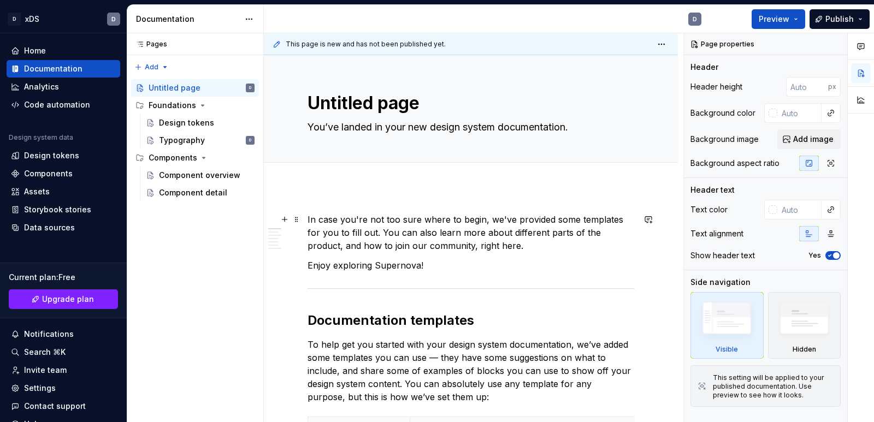 The image size is (874, 422). Describe the element at coordinates (63, 277) in the screenshot. I see `div: Current plan : Free` at that location.